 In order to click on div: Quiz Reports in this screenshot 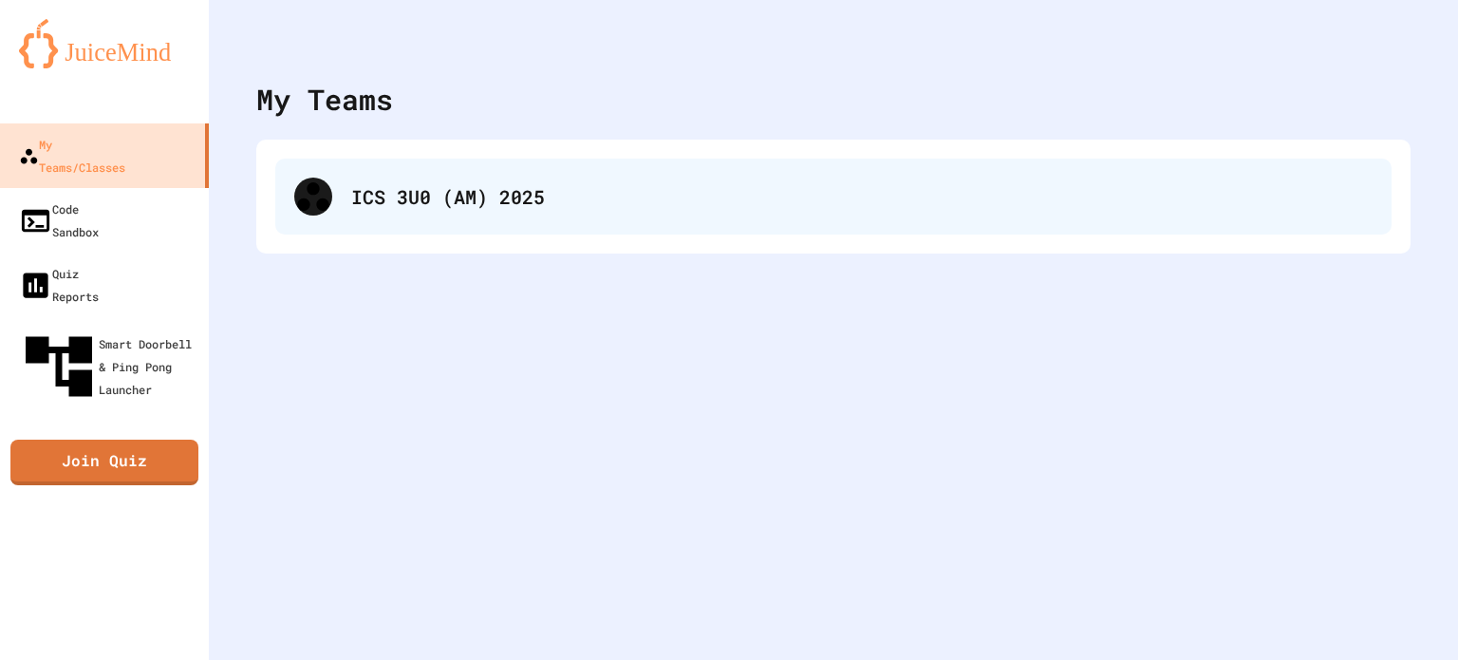, I will do `click(59, 285)`.